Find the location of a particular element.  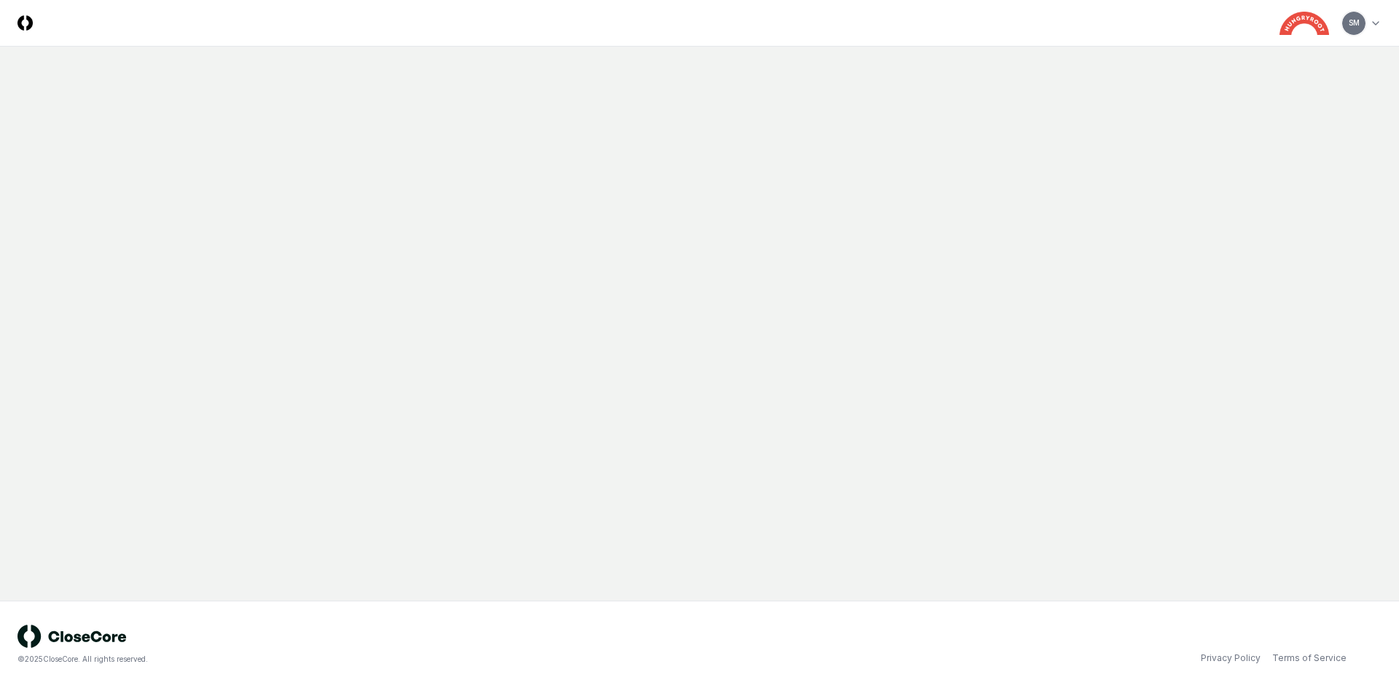

img: Logo is located at coordinates (25, 23).